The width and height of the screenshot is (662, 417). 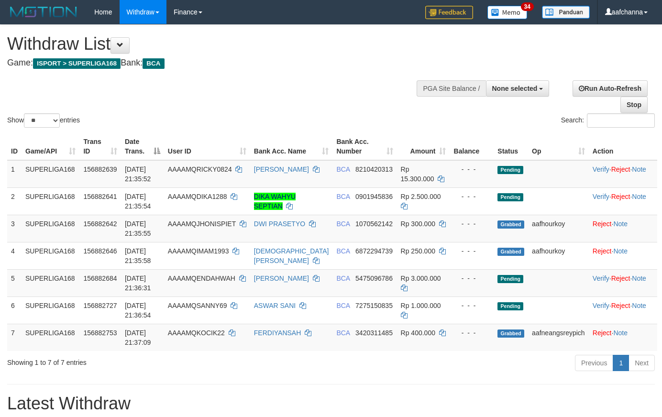 I want to click on td: 6, so click(x=14, y=310).